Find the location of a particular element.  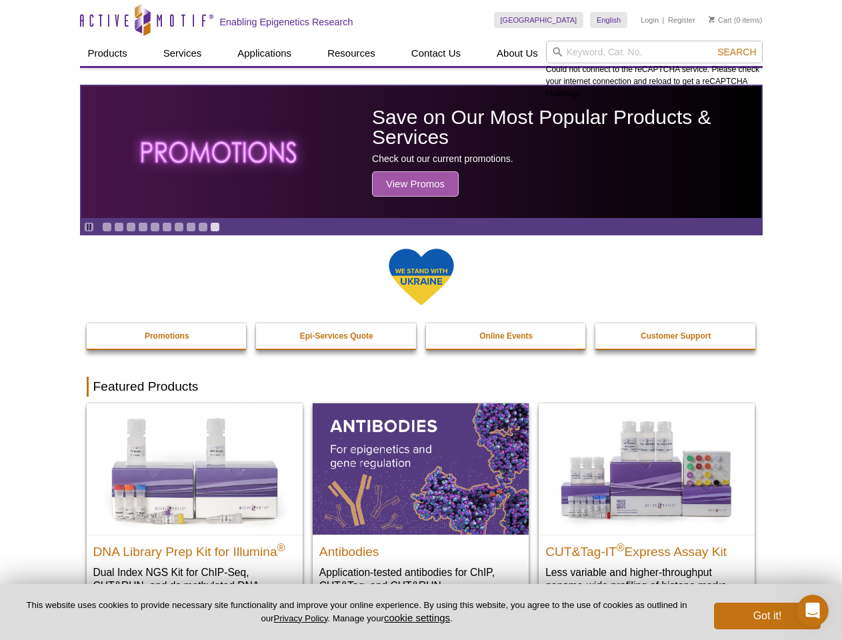

a: DNA Library Prep Kit for Illumina DNA Library Prep Kit for Illumina® Dual Index NGS Kit for ChIP-... is located at coordinates (195, 511).